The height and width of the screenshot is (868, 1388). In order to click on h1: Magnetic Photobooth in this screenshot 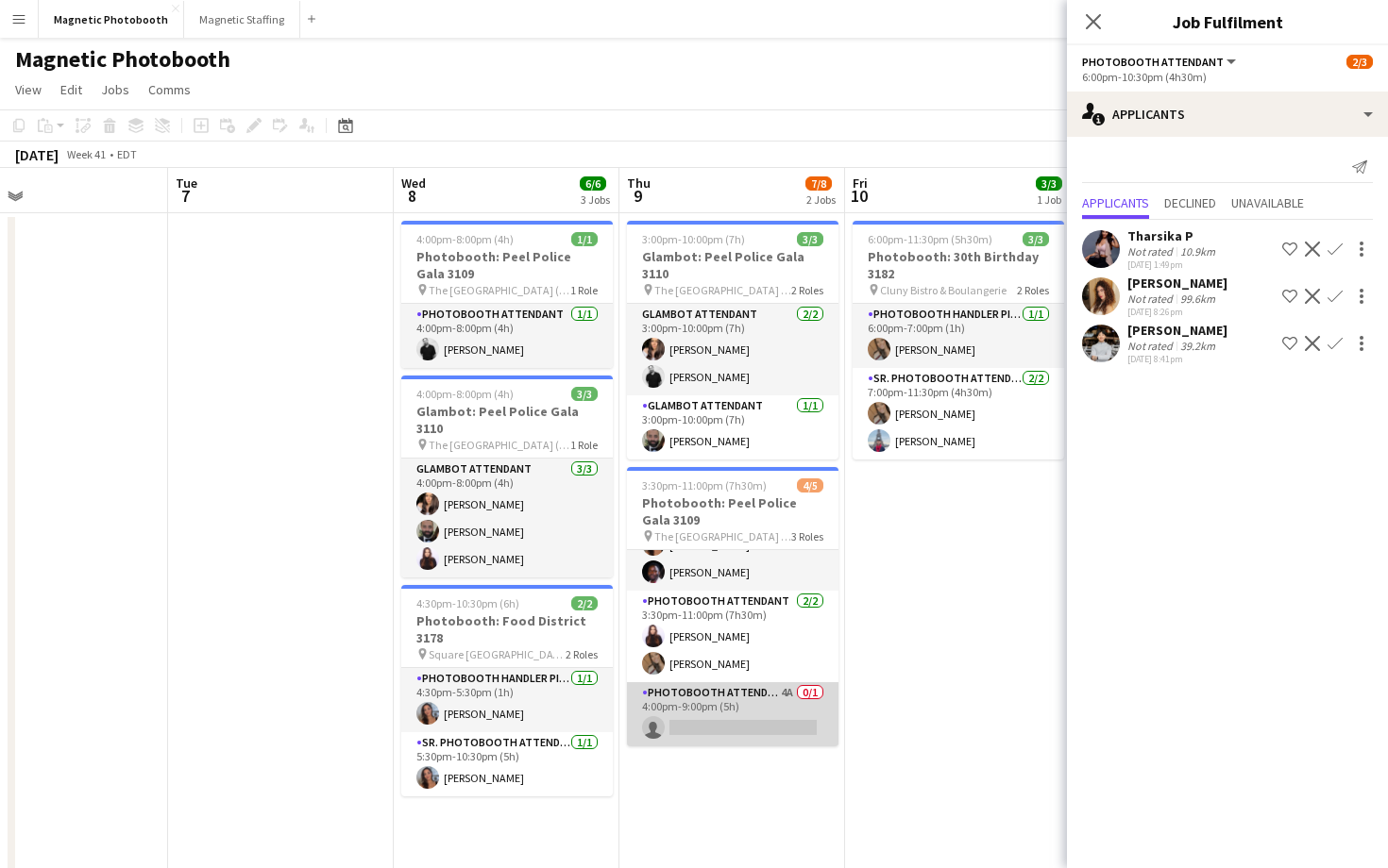, I will do `click(123, 60)`.